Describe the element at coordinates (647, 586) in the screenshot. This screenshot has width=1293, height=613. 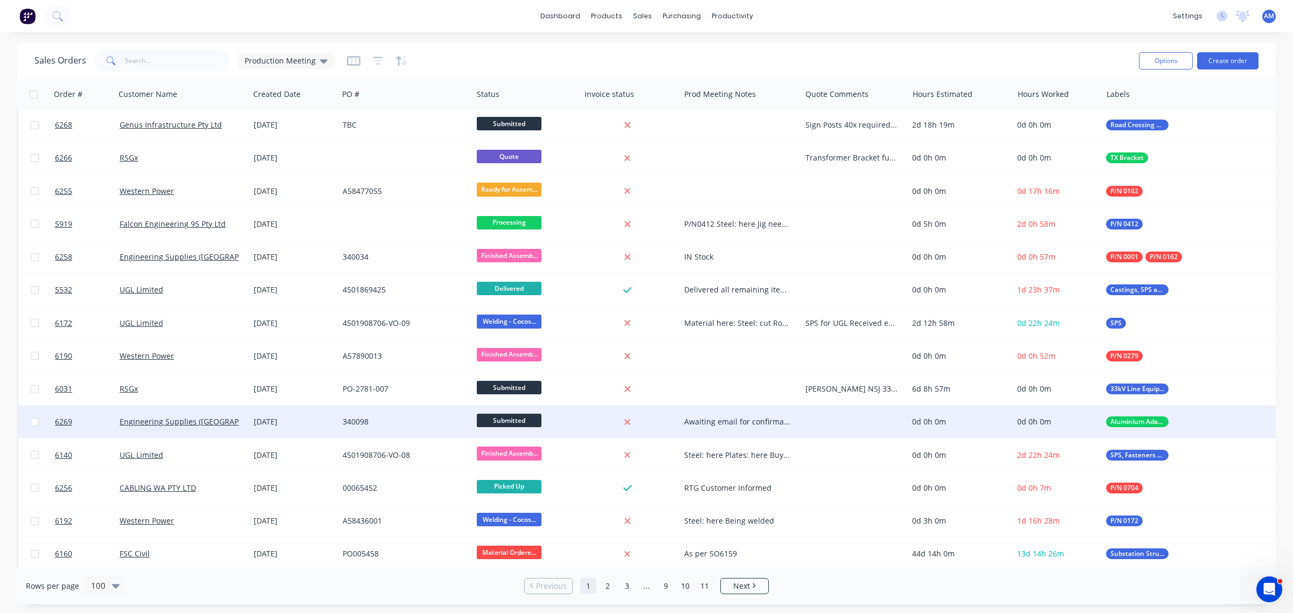
I see `ul: Pagination` at that location.